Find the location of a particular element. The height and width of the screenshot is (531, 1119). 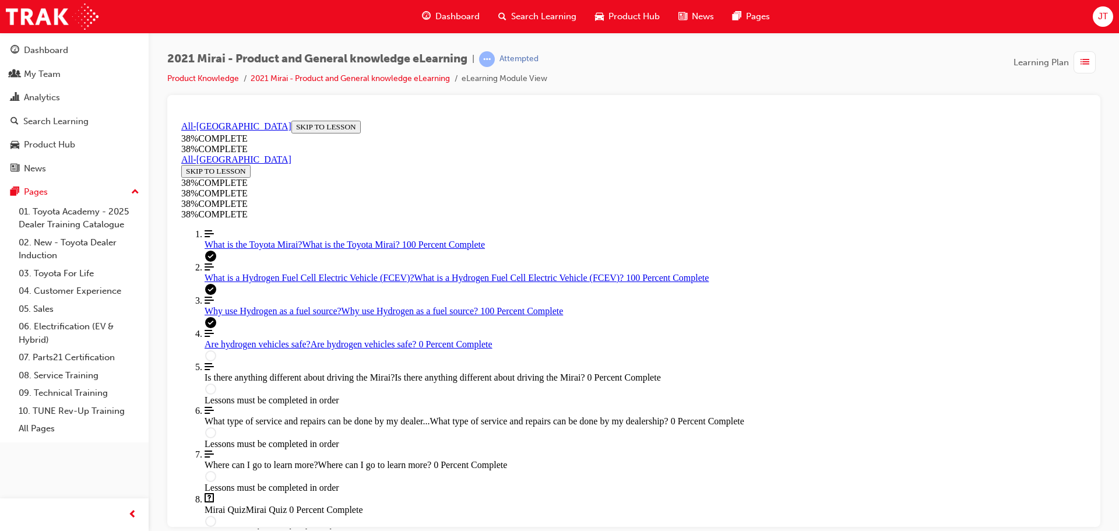

a: Search Learning is located at coordinates (74, 121).